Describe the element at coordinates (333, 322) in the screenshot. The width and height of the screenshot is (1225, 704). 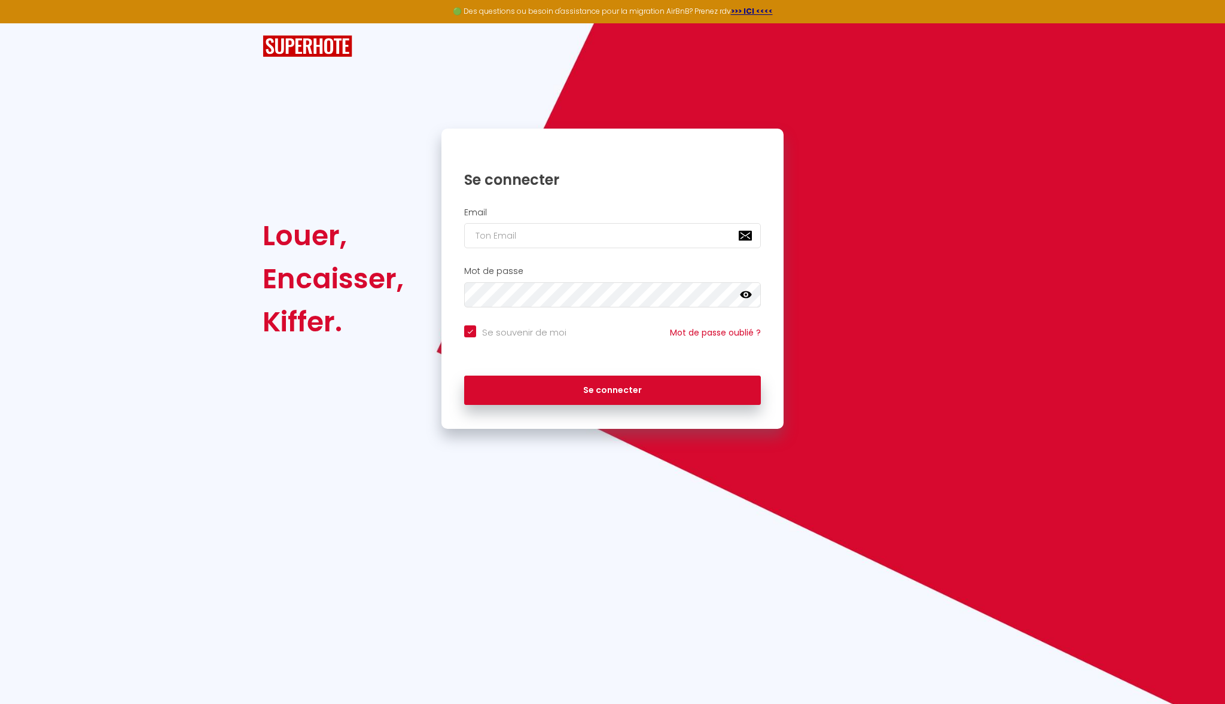
I see `div: Kiffer.` at that location.